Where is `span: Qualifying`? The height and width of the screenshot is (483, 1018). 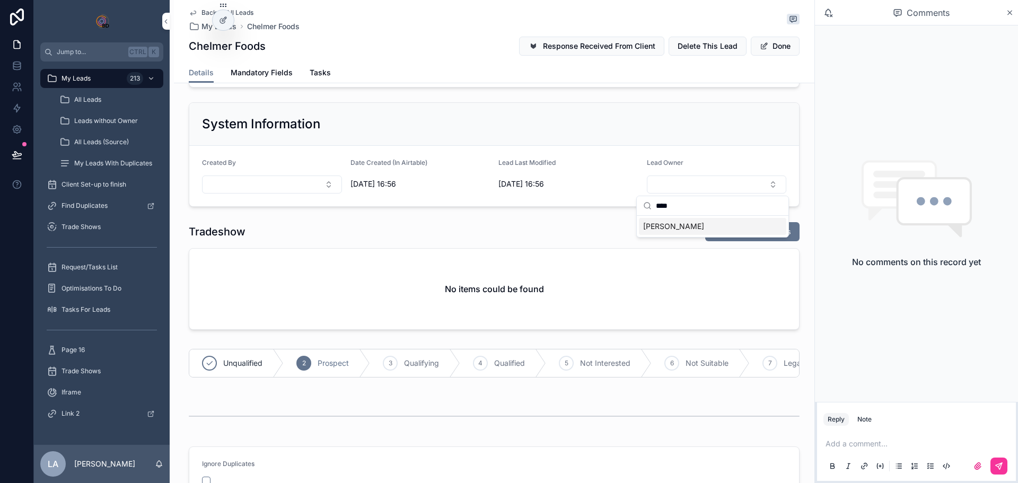
span: Qualifying is located at coordinates (421, 363).